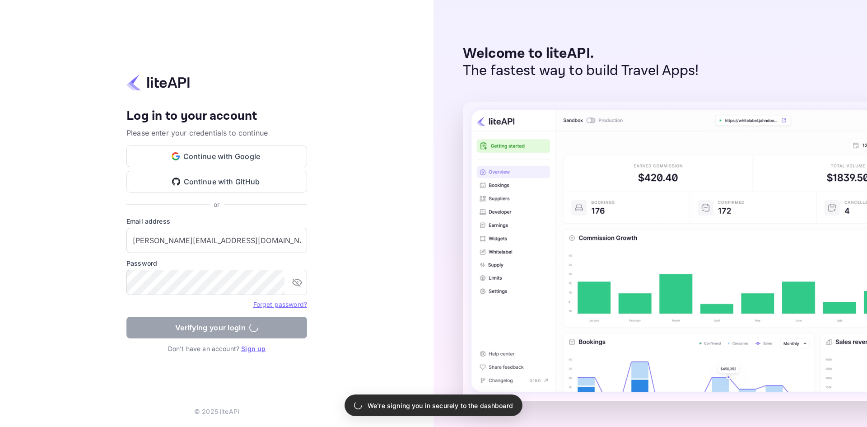  I want to click on button: Continue with GitHub, so click(217, 182).